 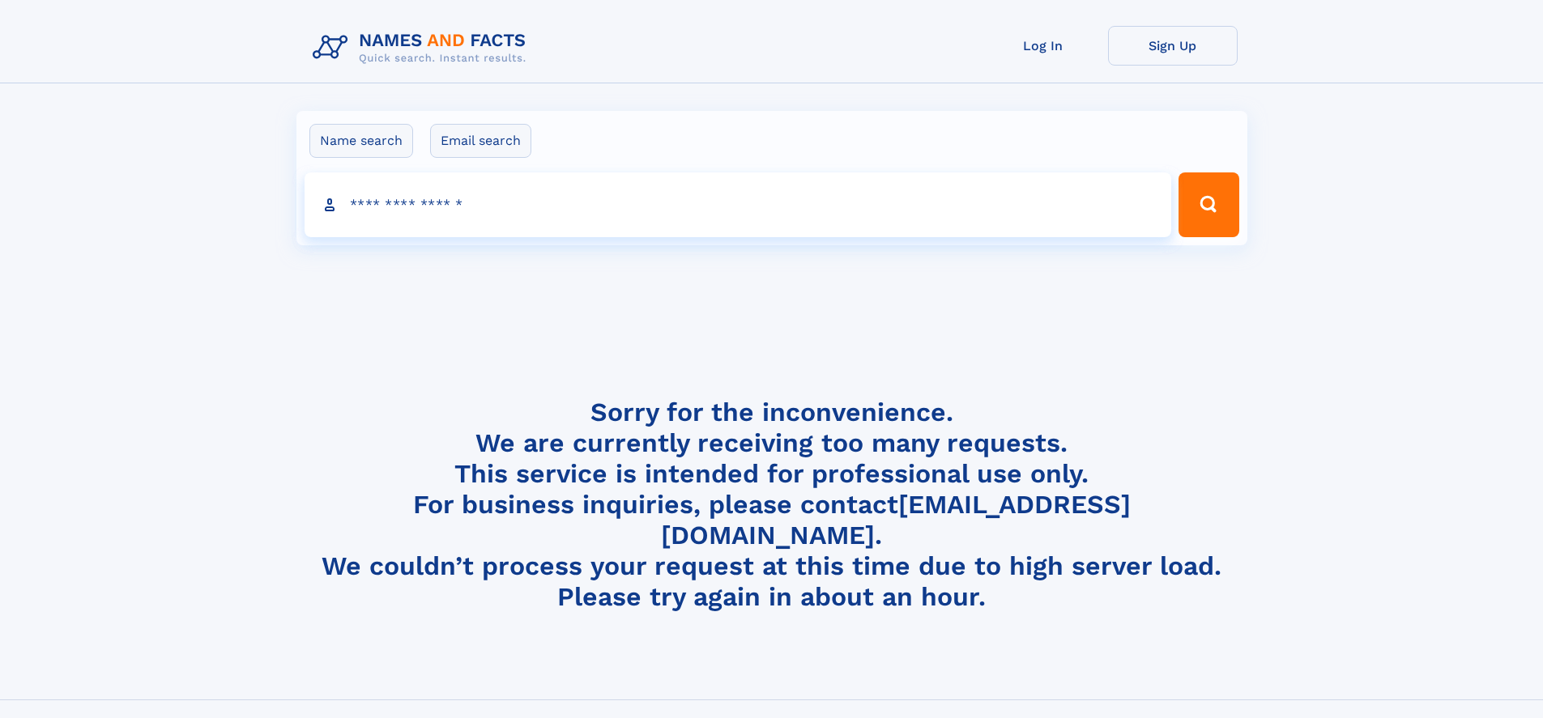 What do you see at coordinates (738, 205) in the screenshot?
I see `input: search input` at bounding box center [738, 205].